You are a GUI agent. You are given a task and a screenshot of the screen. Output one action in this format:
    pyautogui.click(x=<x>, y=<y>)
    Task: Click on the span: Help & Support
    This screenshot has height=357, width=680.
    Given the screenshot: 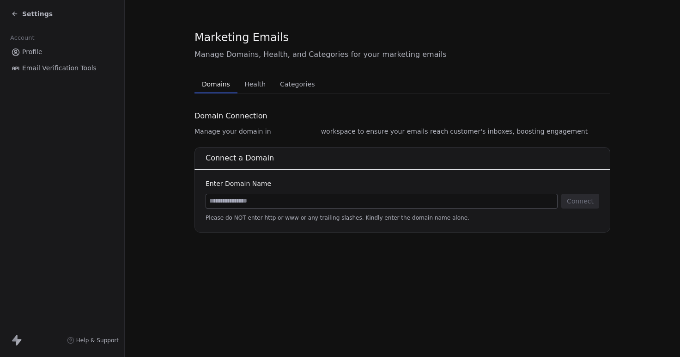 What is the action you would take?
    pyautogui.click(x=97, y=340)
    